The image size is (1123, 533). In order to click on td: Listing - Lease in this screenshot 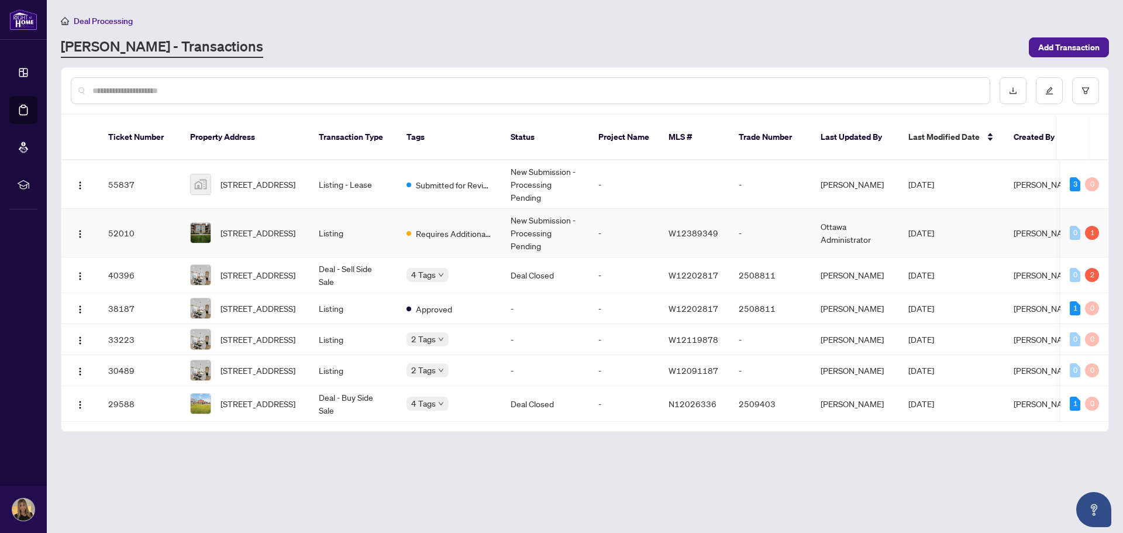, I will do `click(353, 184)`.